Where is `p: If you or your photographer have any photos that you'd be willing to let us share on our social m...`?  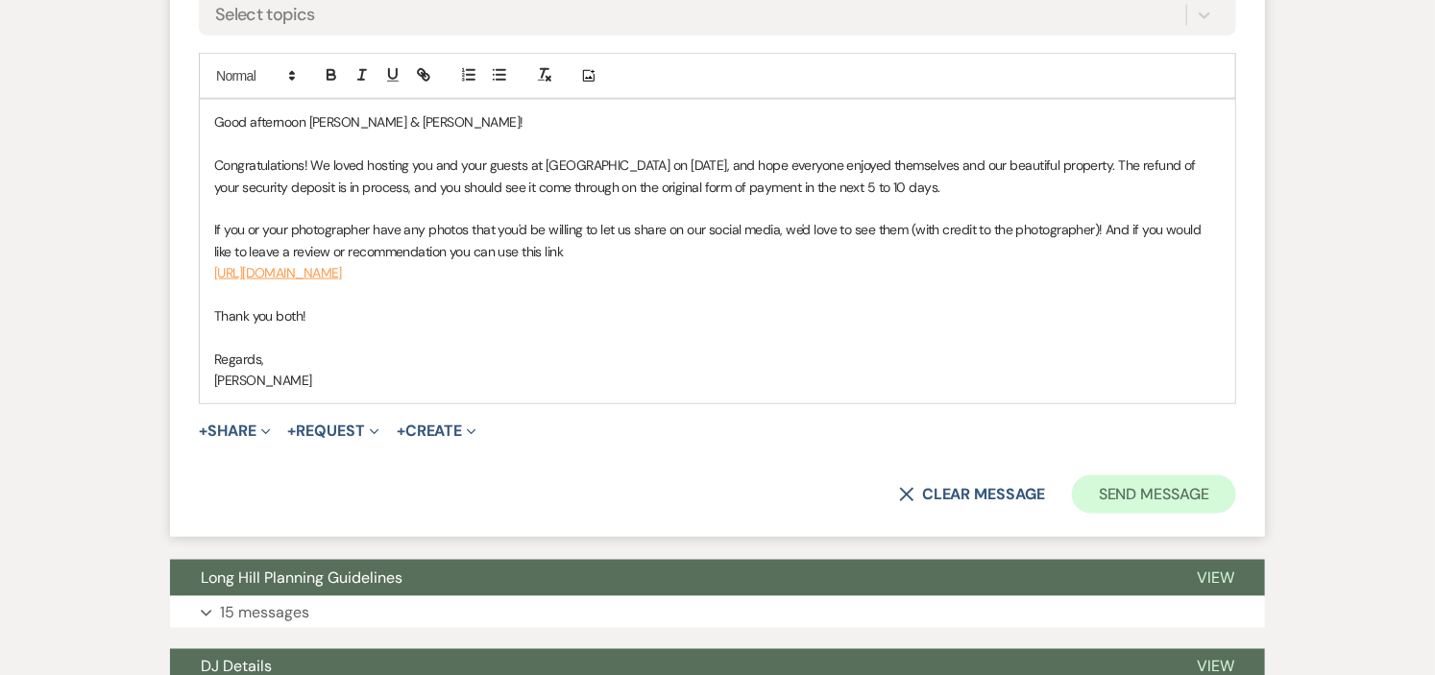 p: If you or your photographer have any photos that you'd be willing to let us share on our social m... is located at coordinates (717, 240).